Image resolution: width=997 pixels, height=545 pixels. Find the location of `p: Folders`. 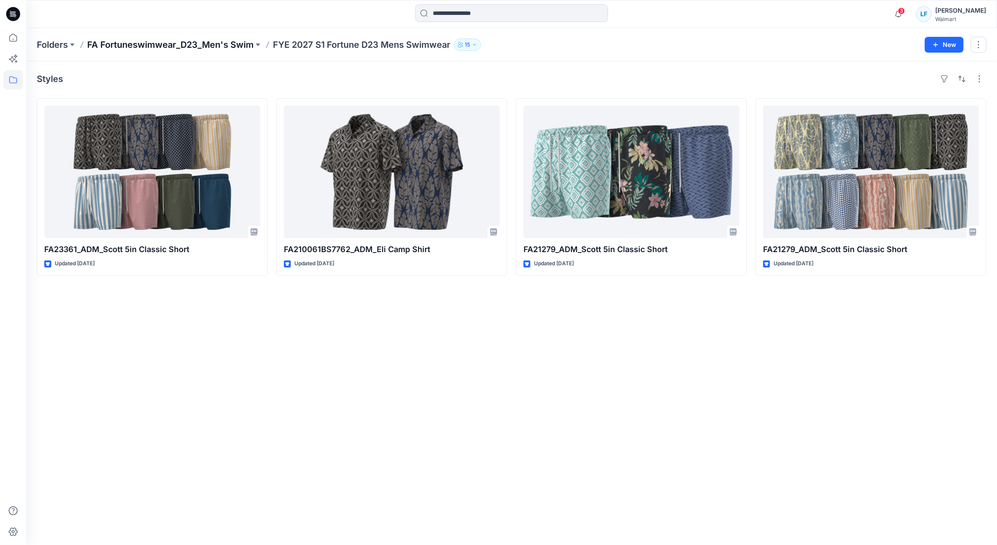

p: Folders is located at coordinates (52, 45).